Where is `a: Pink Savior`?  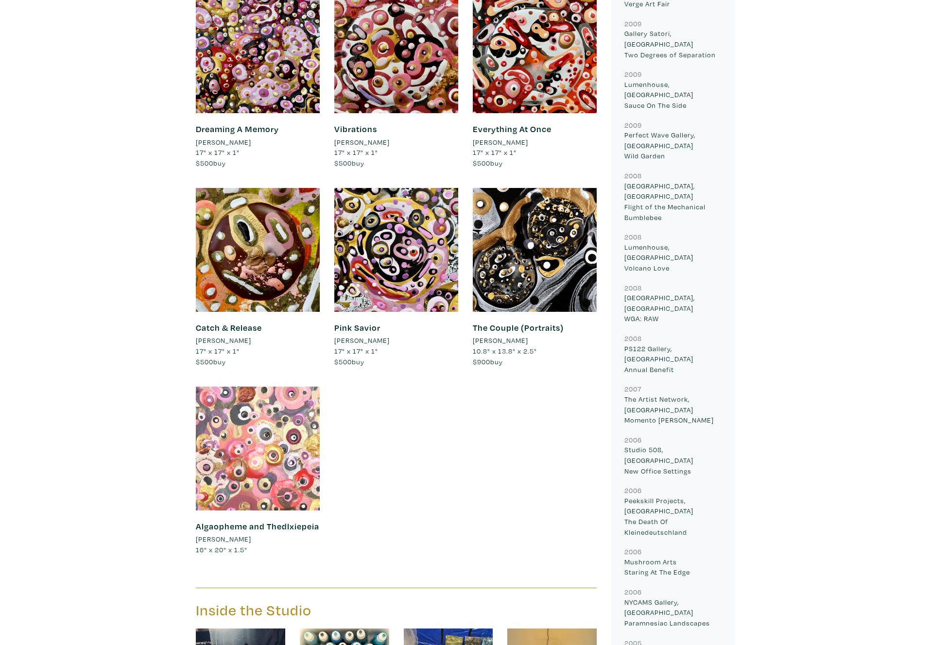
a: Pink Savior is located at coordinates (357, 327).